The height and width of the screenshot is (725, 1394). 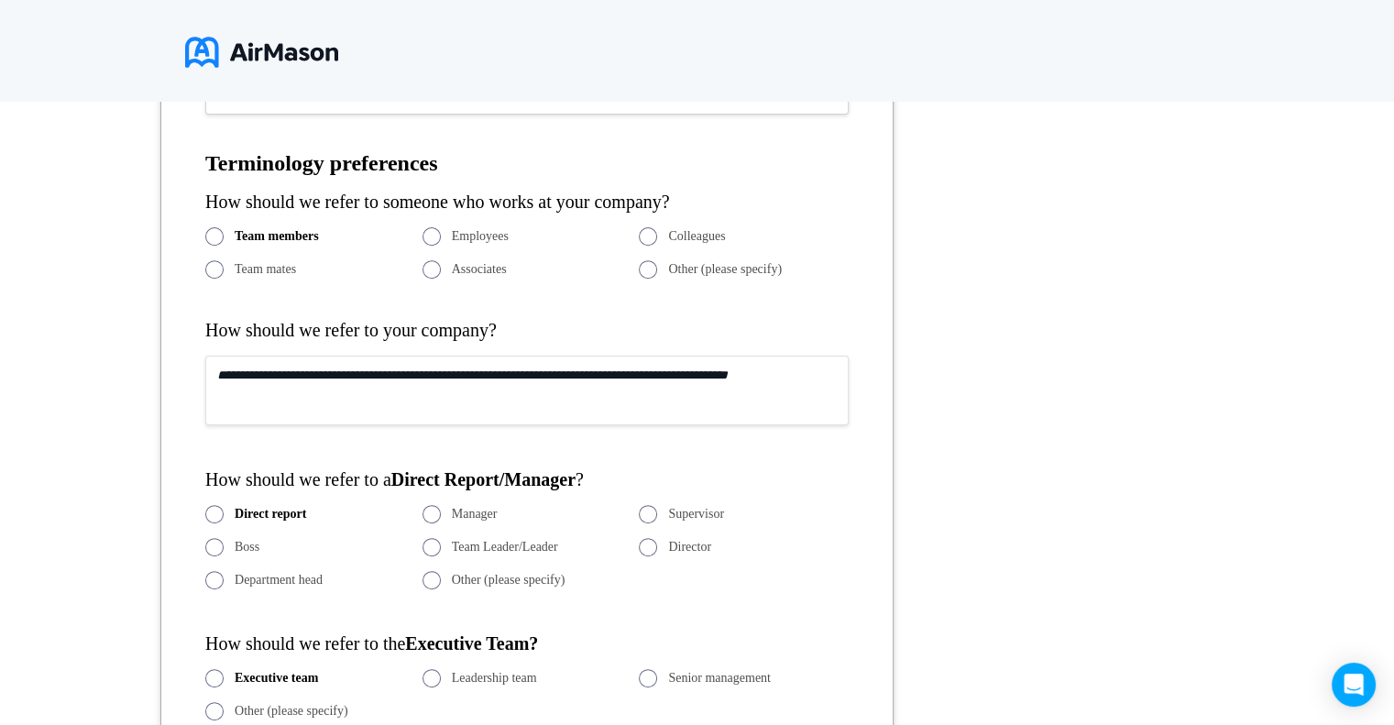 I want to click on span: Team mates, so click(x=265, y=269).